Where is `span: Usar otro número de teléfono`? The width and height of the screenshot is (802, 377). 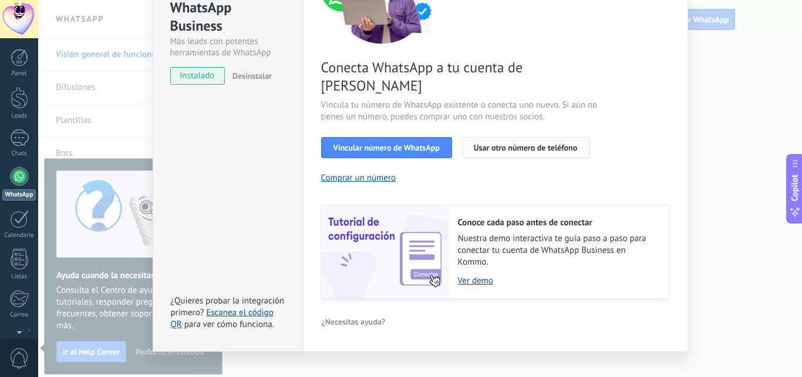 span: Usar otro número de teléfono is located at coordinates (526, 147).